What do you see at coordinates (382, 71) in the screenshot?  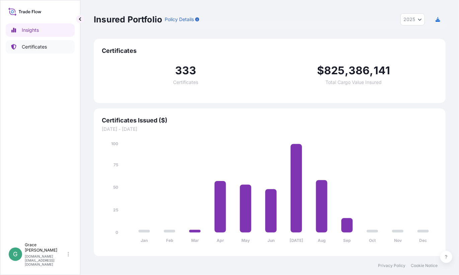 I see `span: 141` at bounding box center [382, 71].